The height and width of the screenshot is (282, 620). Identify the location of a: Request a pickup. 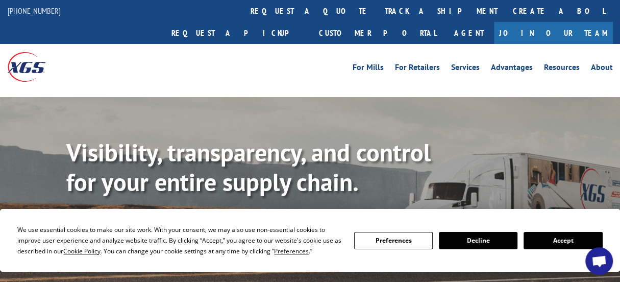
(237, 33).